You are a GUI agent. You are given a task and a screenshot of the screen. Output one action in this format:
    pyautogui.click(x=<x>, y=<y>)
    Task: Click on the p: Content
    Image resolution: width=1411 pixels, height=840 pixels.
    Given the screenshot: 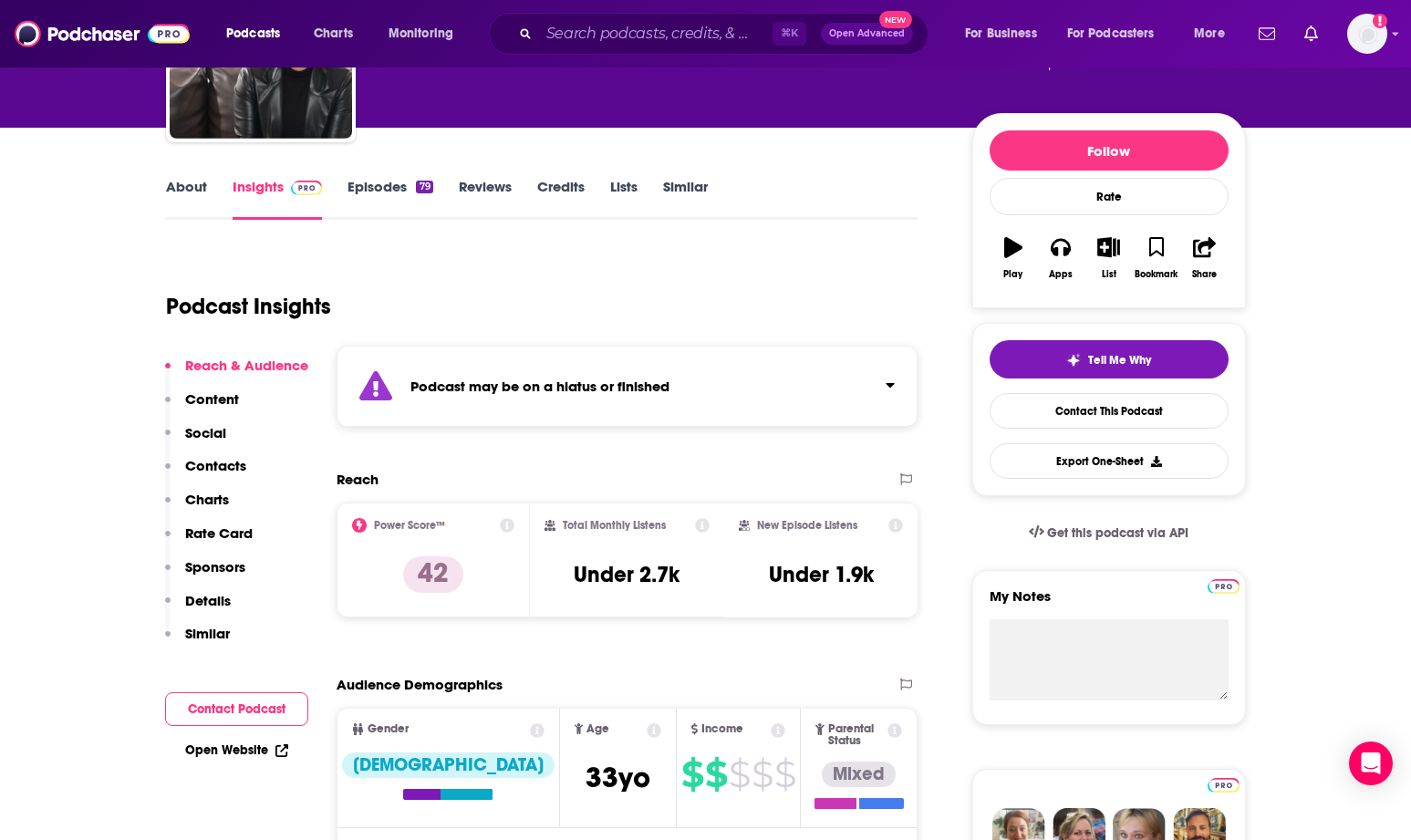 What is the action you would take?
    pyautogui.click(x=212, y=399)
    